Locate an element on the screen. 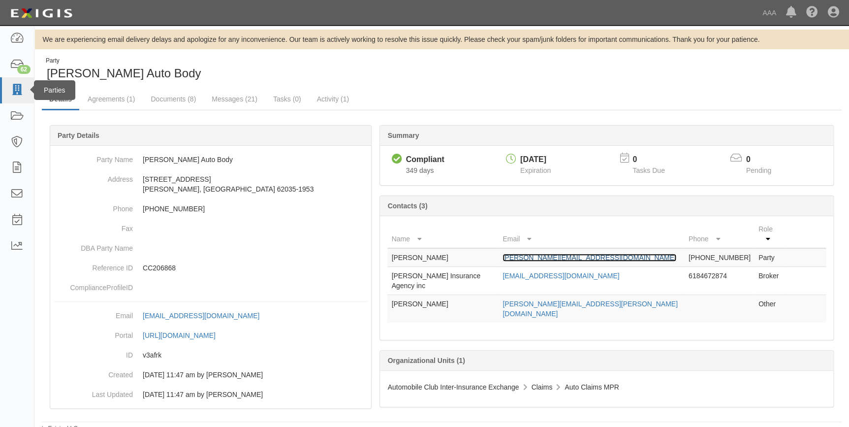  a: AAA is located at coordinates (769, 13).